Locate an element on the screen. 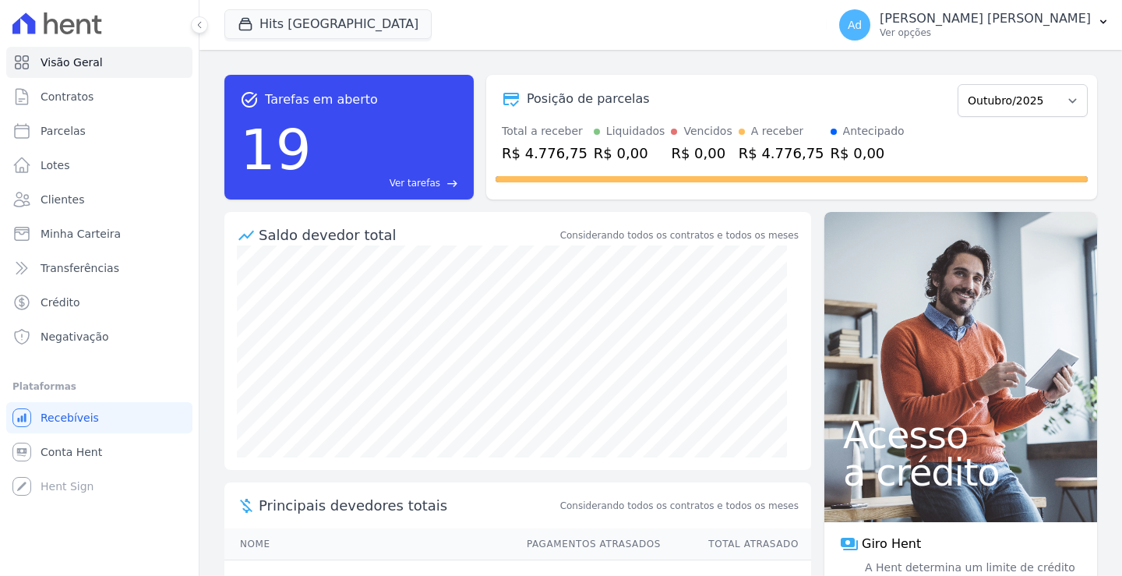 The height and width of the screenshot is (576, 1122). span: Transferências is located at coordinates (79, 268).